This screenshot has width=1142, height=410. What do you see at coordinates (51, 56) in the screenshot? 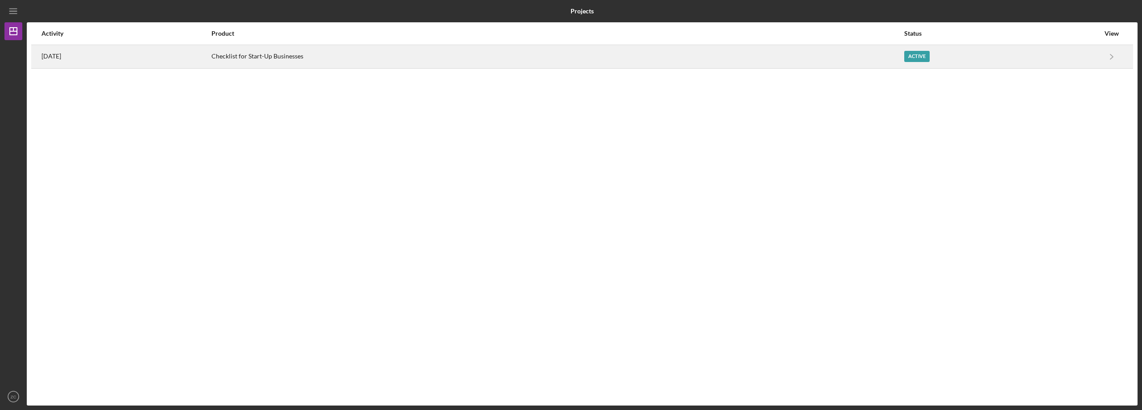
I see `time: 2025-09-24 00:28` at bounding box center [51, 56].